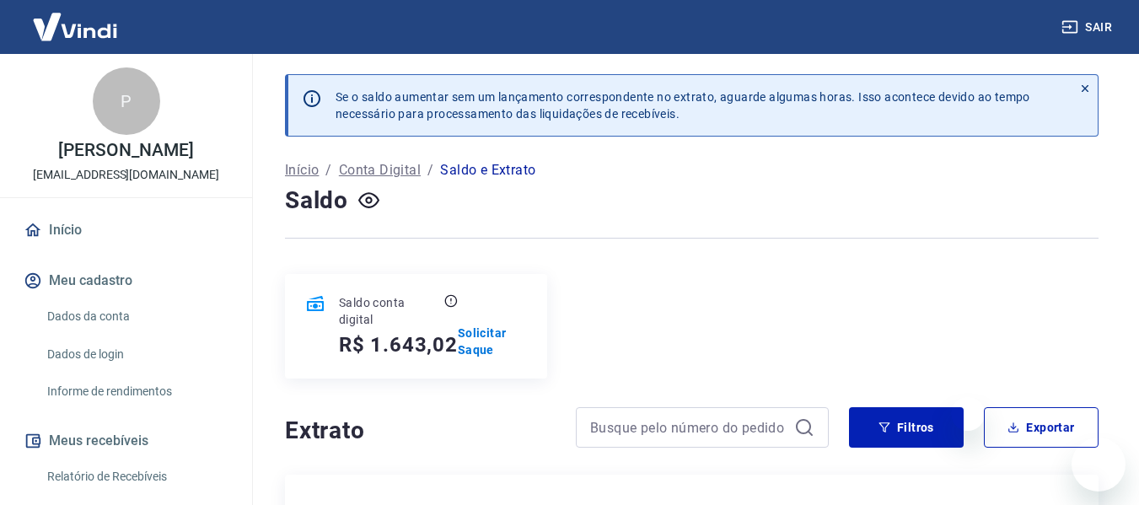  I want to click on p: Se o saldo aumentar sem um lançamento correspondente no extrato, aguarde algumas horas. Isso acon..., so click(683, 105).